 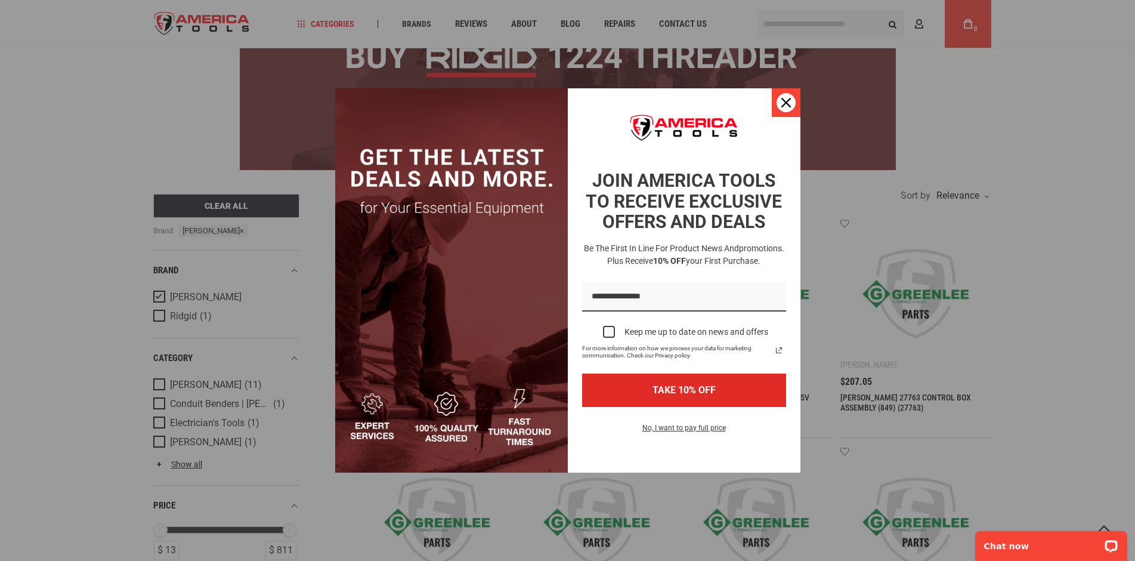 I want to click on button: Open LiveChat chat widget, so click(x=144, y=23).